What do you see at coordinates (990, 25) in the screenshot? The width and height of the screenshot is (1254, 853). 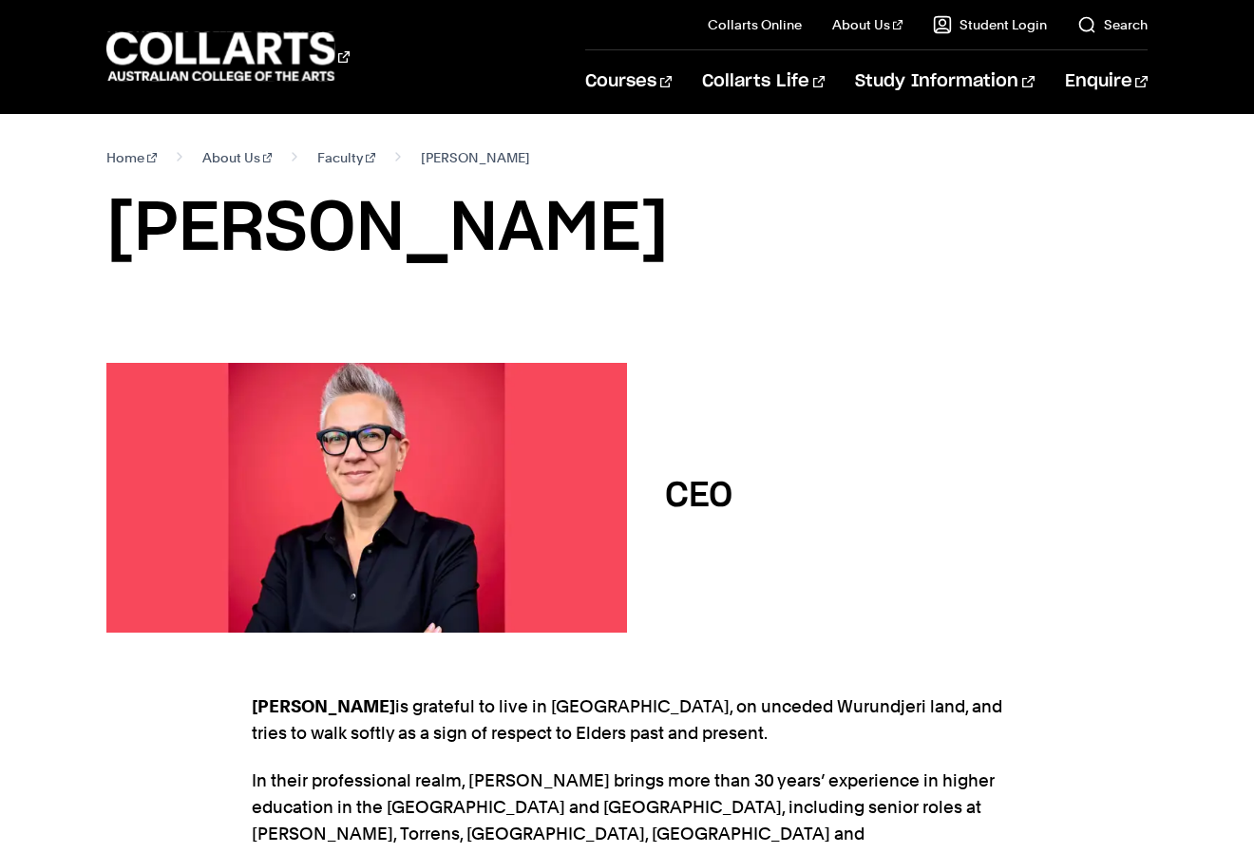 I see `a: Student Login` at bounding box center [990, 25].